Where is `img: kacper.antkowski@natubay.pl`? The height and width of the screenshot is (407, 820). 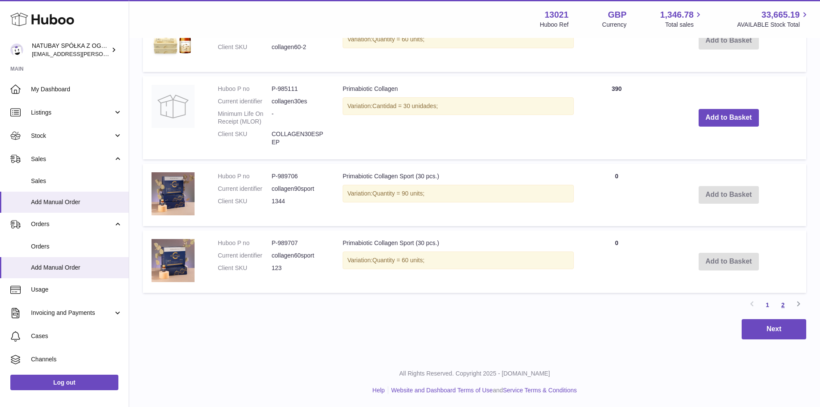 img: kacper.antkowski@natubay.pl is located at coordinates (17, 50).